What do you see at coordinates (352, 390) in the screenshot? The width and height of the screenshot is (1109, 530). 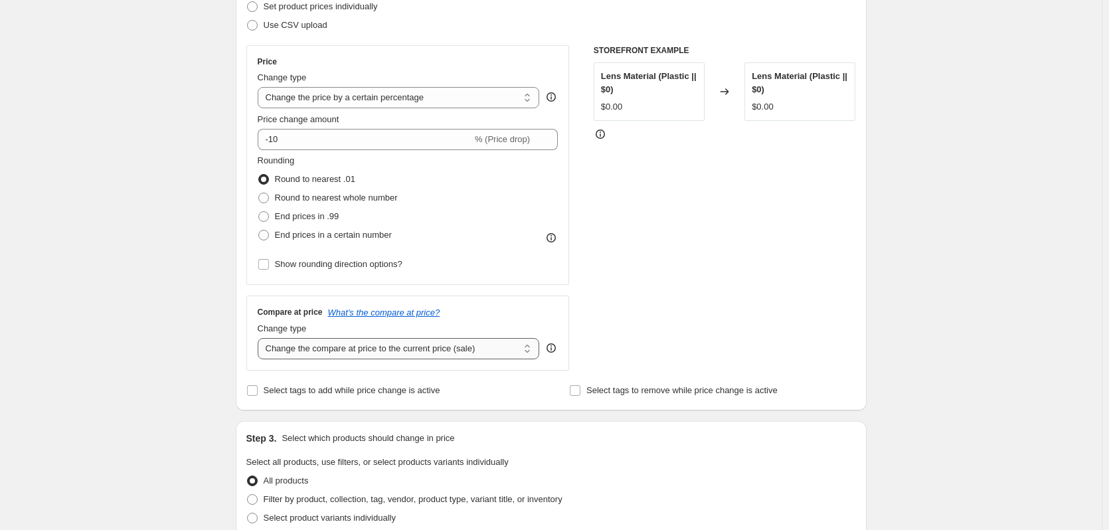 I see `span: Select tags to add while price change is active` at bounding box center [352, 390].